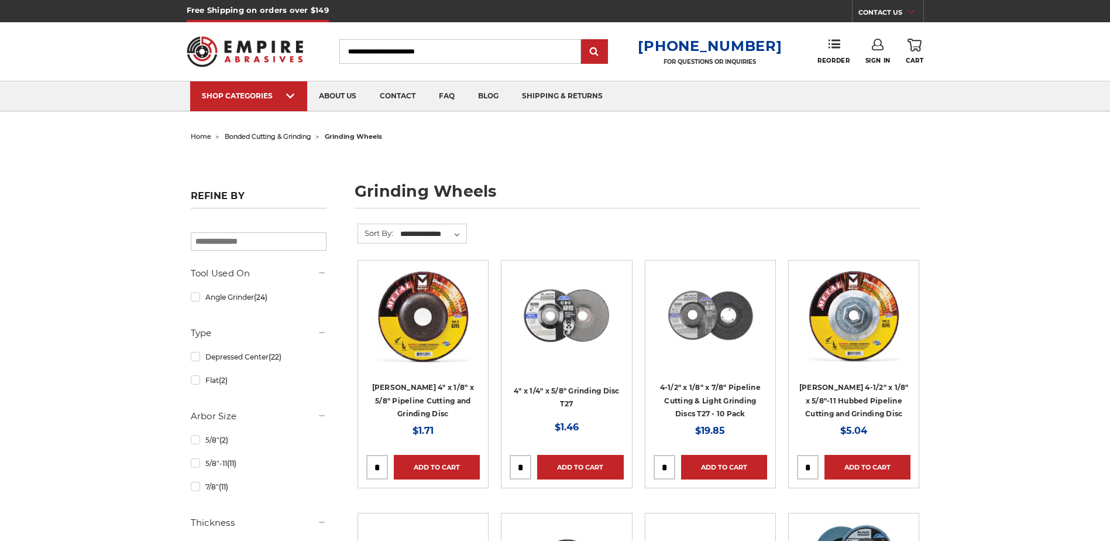  I want to click on a: Flat, so click(259, 380).